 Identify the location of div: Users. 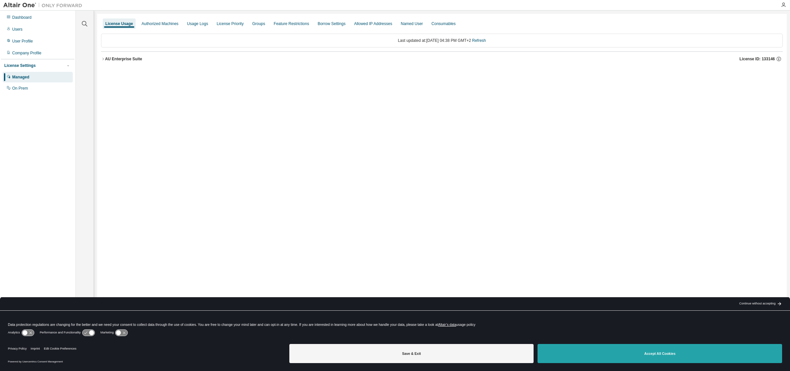
(17, 29).